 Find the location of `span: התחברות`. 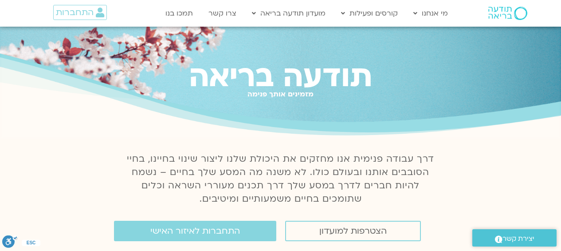

span: התחברות is located at coordinates (75, 12).